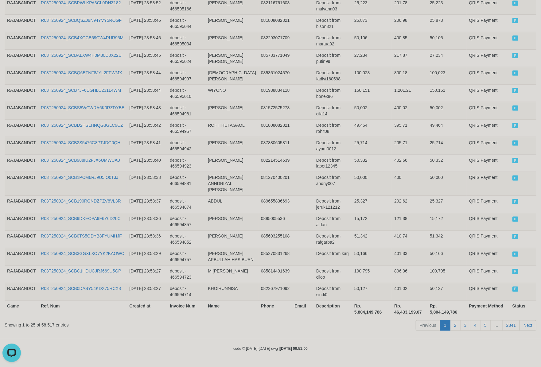 The height and width of the screenshot is (367, 541). What do you see at coordinates (275, 274) in the screenshot?
I see `td: 085814491639` at bounding box center [275, 274].